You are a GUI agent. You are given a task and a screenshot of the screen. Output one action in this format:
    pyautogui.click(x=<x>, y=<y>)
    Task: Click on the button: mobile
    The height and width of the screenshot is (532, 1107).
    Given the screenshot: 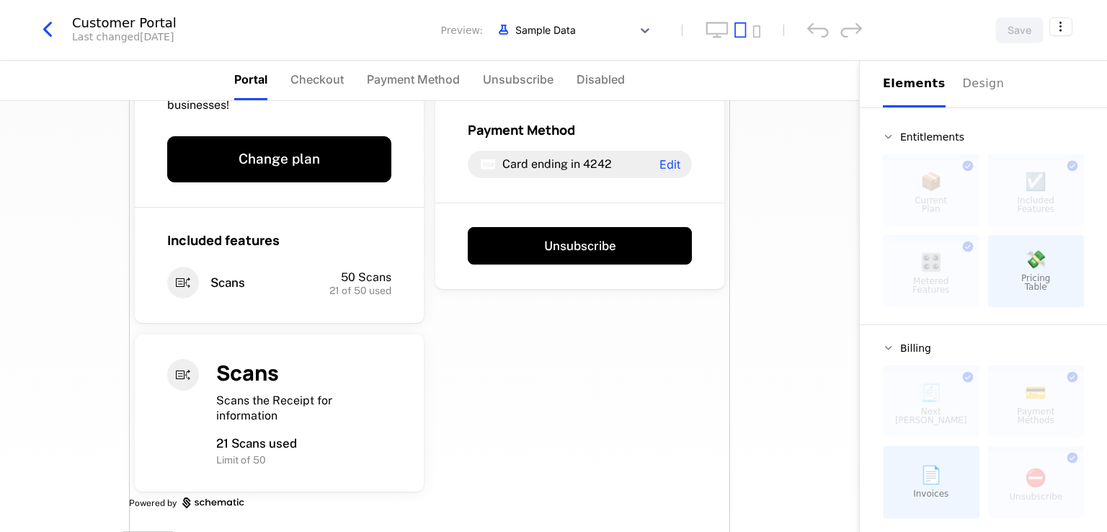 What is the action you would take?
    pyautogui.click(x=756, y=32)
    